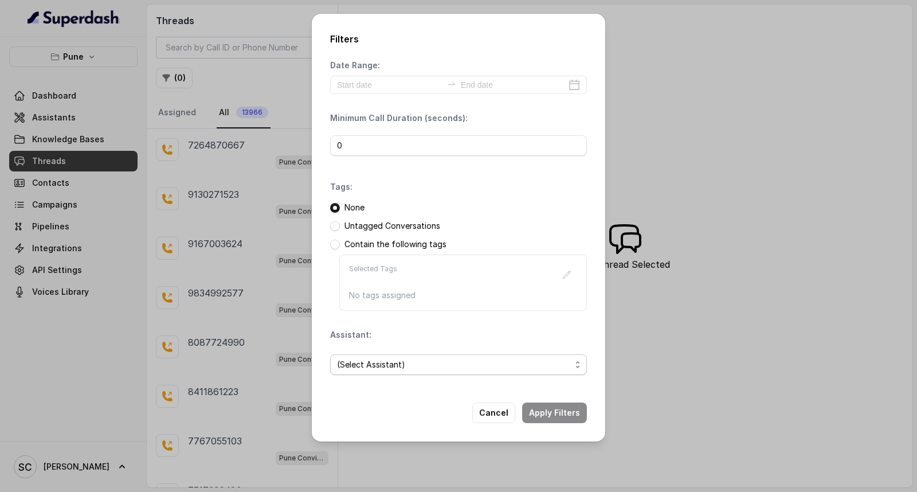 This screenshot has height=492, width=917. What do you see at coordinates (355, 65) in the screenshot?
I see `p: Date Range:` at bounding box center [355, 65].